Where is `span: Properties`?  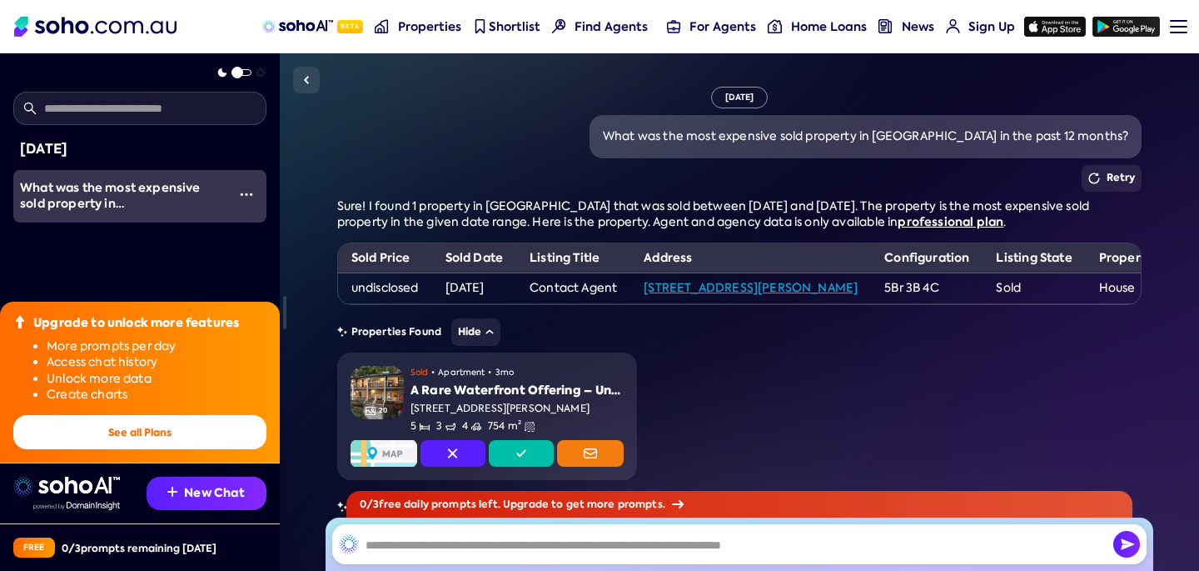
span: Properties is located at coordinates (430, 27).